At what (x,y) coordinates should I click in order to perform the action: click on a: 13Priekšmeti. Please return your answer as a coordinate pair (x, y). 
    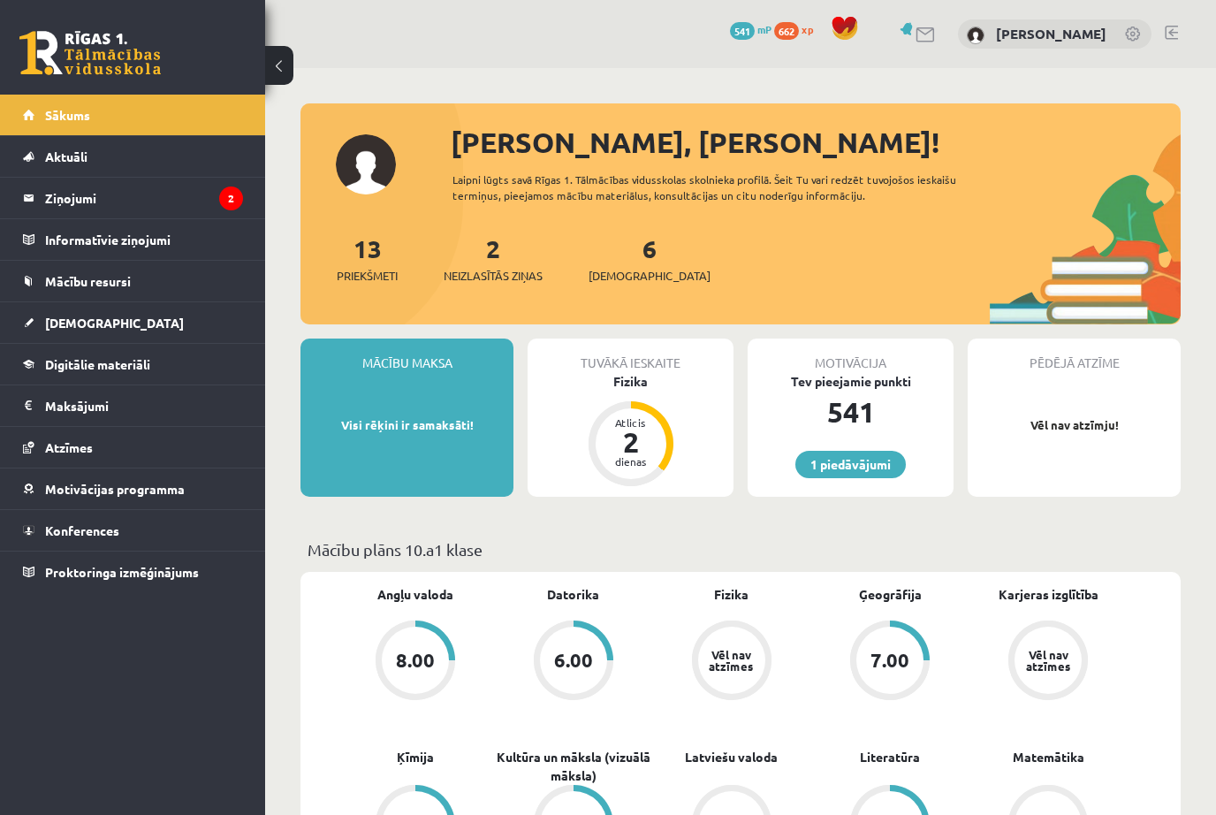
    Looking at the image, I should click on (367, 258).